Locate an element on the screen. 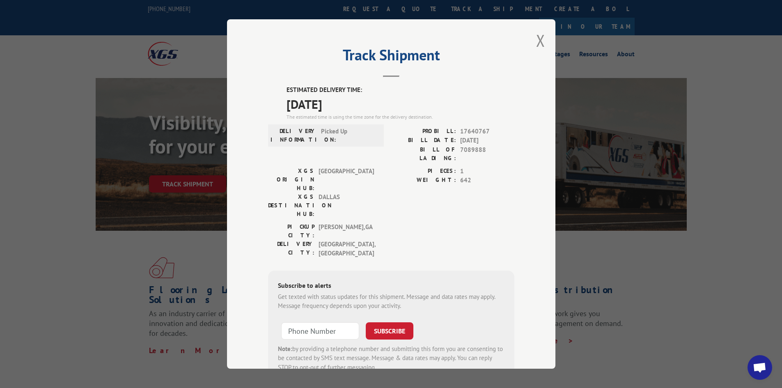 This screenshot has height=388, width=782. span: 7089888 is located at coordinates (487, 154).